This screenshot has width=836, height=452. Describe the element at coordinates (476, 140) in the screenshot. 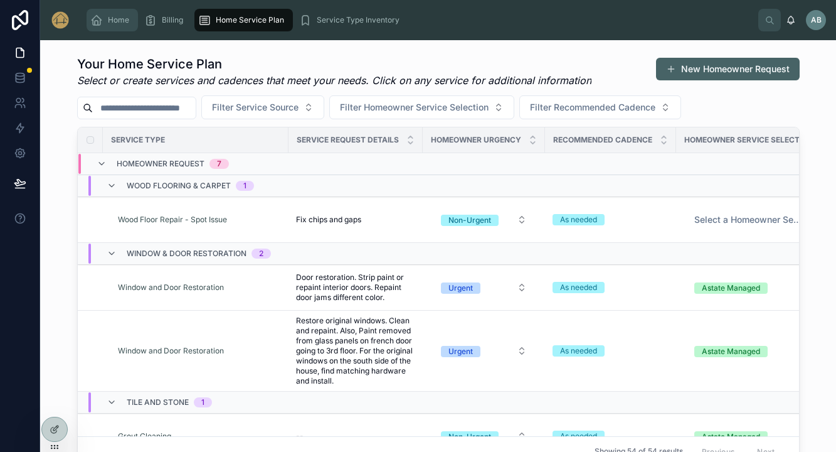

I see `span: Homeowner Urgency` at that location.